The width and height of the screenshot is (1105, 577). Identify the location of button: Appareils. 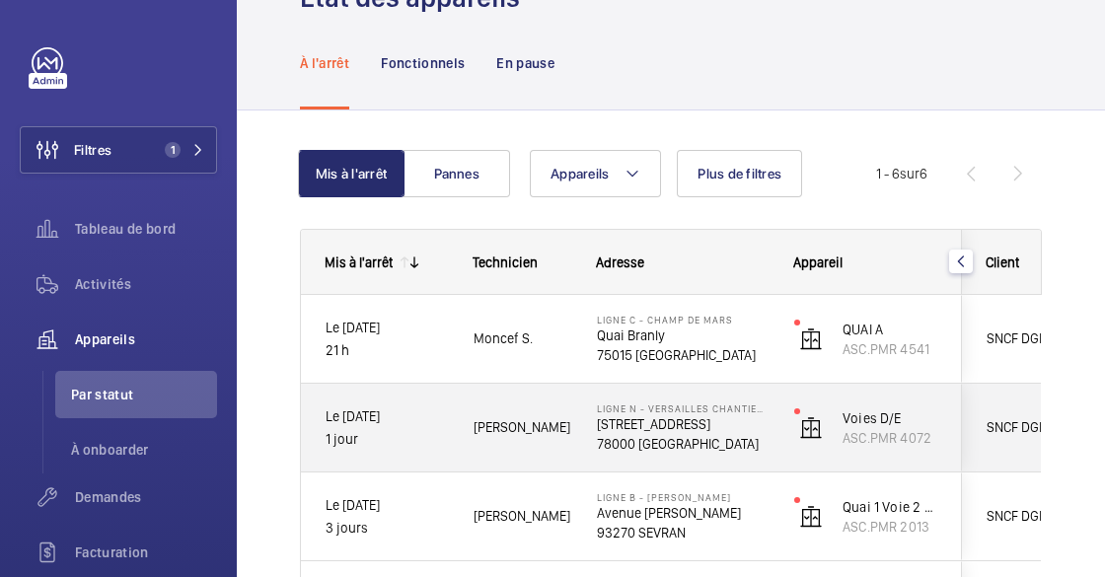
(595, 174).